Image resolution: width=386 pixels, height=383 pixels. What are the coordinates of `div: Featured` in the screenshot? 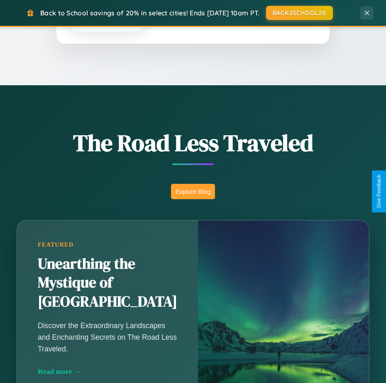 It's located at (108, 244).